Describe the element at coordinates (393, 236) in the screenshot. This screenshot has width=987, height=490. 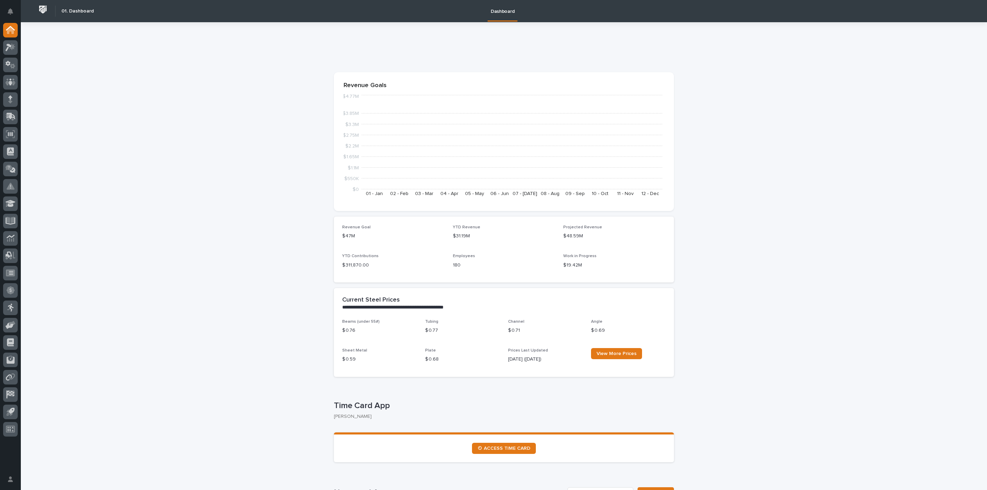
I see `p: $47M` at that location.